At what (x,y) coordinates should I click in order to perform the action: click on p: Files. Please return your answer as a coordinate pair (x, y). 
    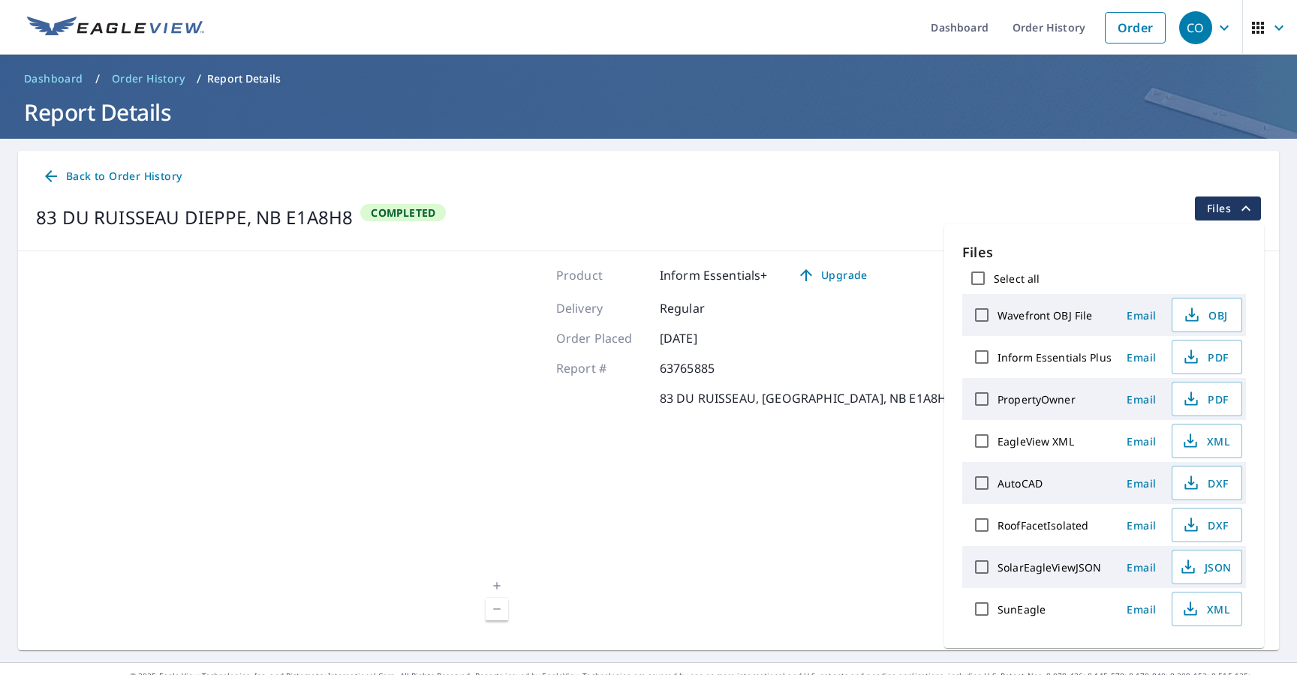
    Looking at the image, I should click on (1104, 252).